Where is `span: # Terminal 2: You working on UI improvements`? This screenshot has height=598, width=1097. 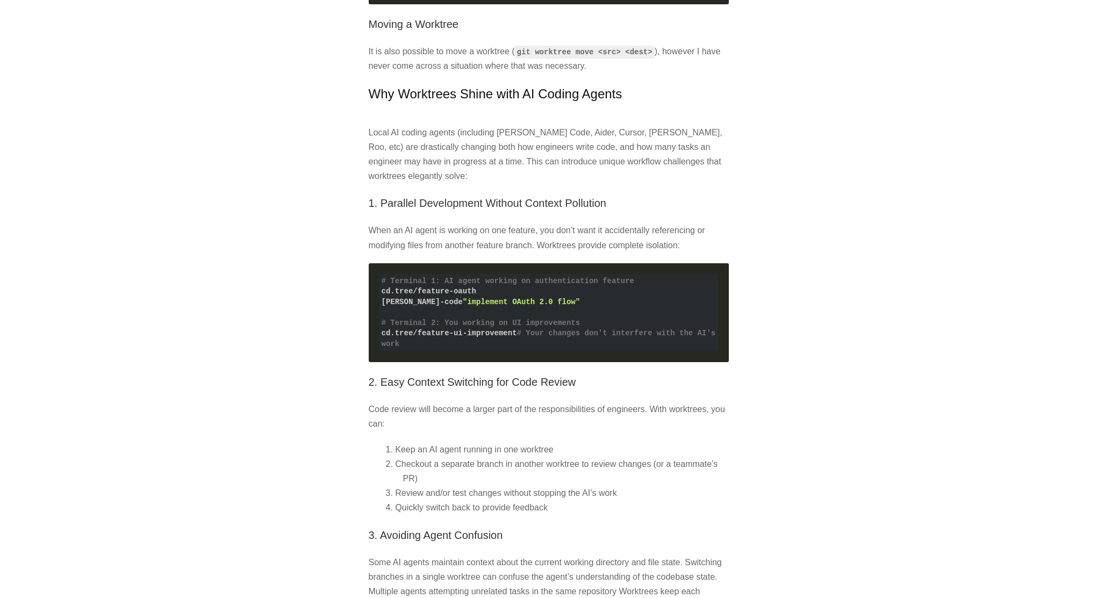
span: # Terminal 2: You working on UI improvements is located at coordinates (481, 323).